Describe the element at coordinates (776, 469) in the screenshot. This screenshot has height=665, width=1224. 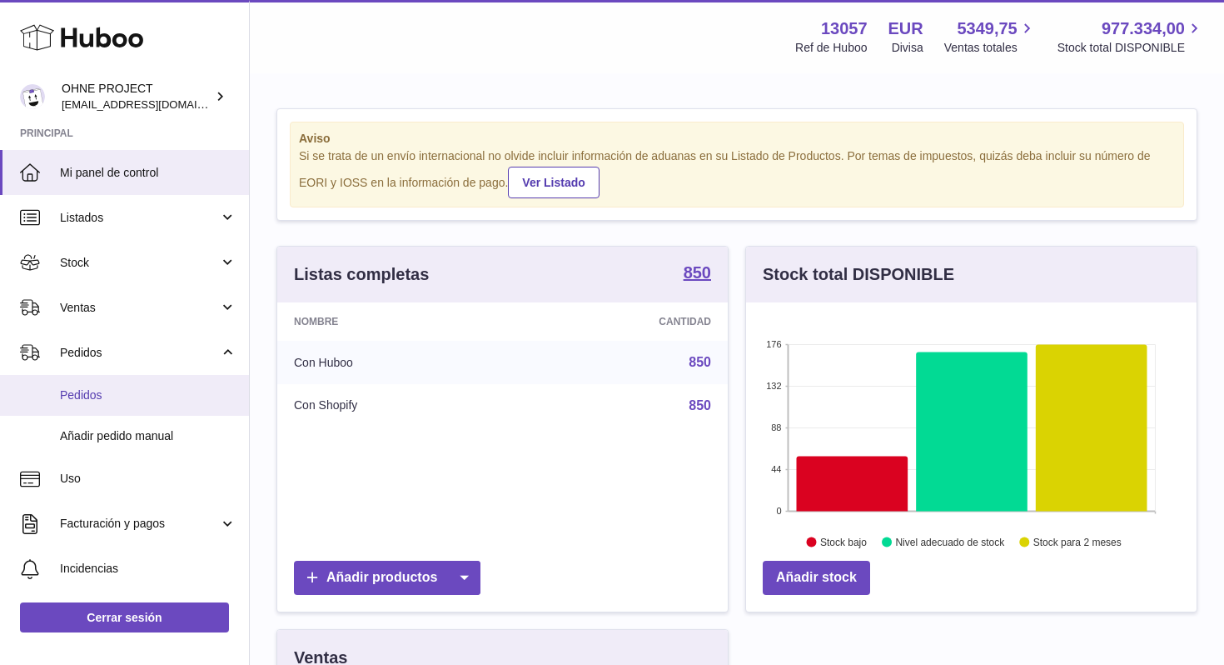
I see `text: 44` at that location.